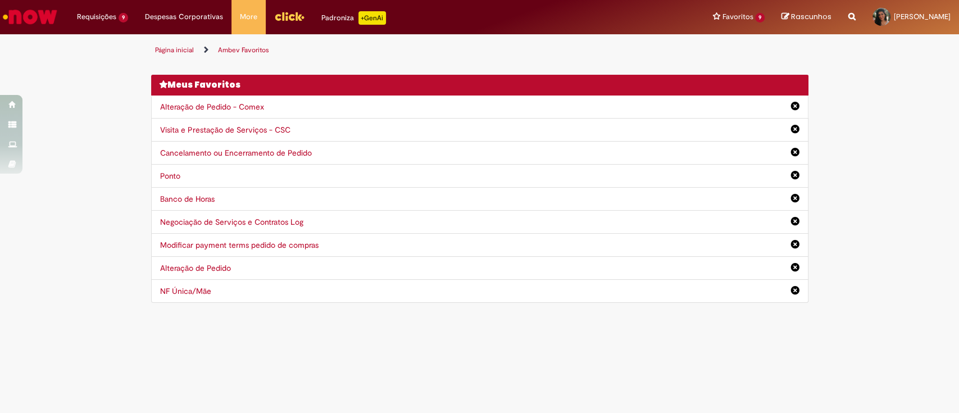 This screenshot has width=959, height=413. Describe the element at coordinates (480, 50) in the screenshot. I see `ul: Trilhas de página` at that location.